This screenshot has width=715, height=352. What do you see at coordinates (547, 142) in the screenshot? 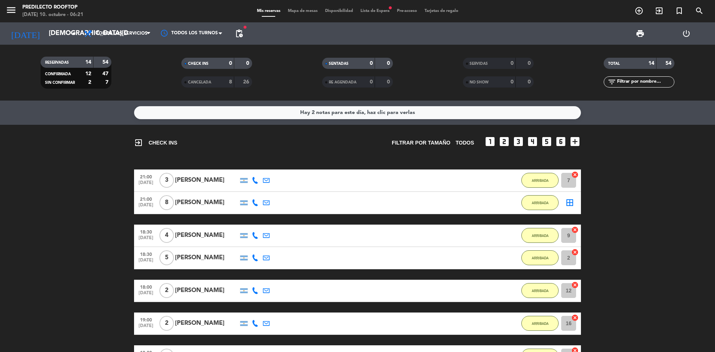
I see `i: looks_5` at bounding box center [547, 142].